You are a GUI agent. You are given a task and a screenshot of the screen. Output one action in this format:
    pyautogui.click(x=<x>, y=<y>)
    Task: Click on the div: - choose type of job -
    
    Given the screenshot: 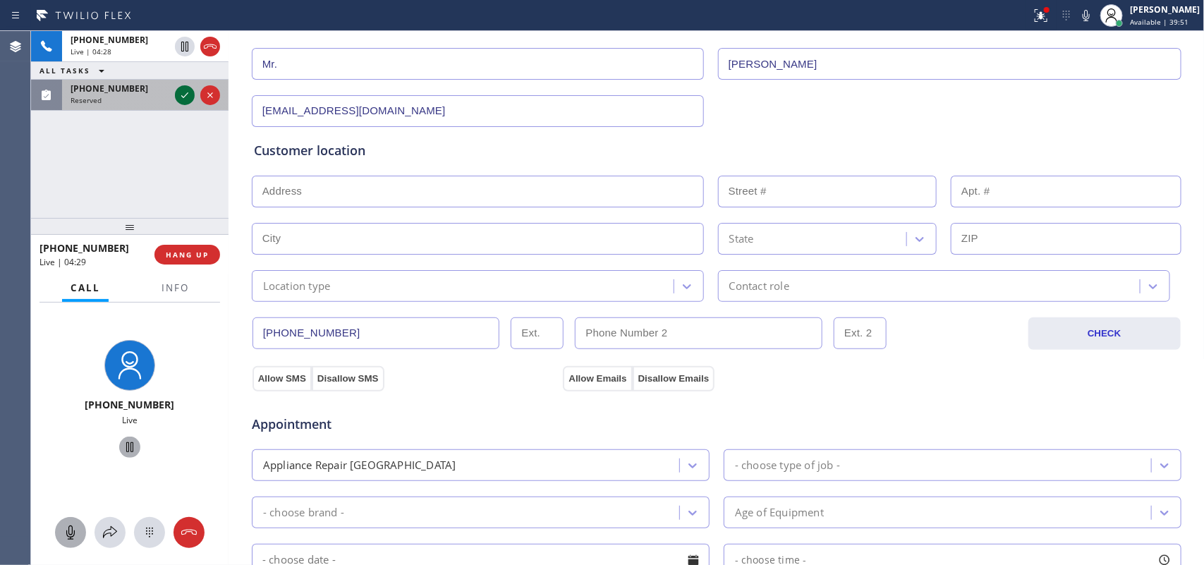 What is the action you would take?
    pyautogui.click(x=787, y=465)
    